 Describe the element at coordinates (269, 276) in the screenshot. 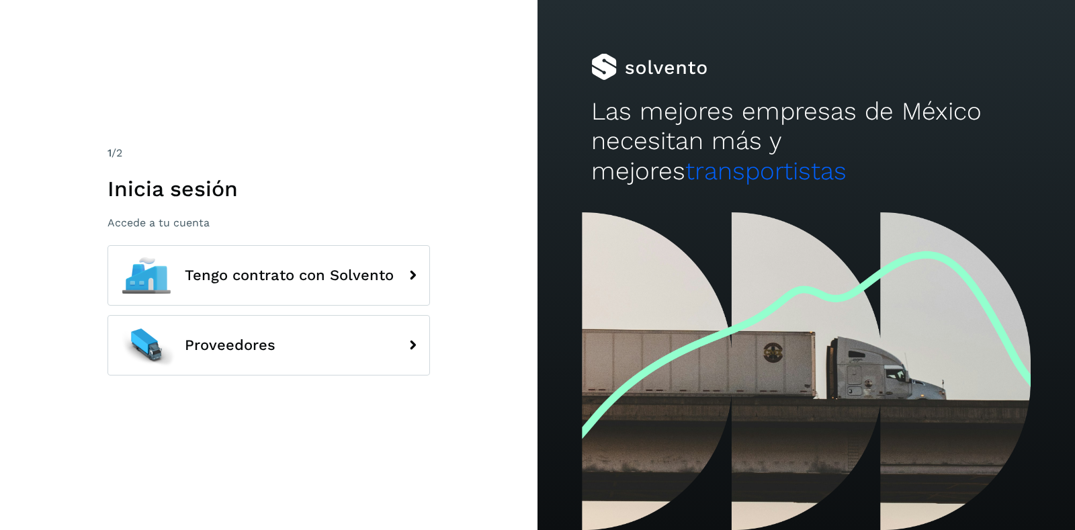

I see `button: Tengo contrato con Solvento` at that location.